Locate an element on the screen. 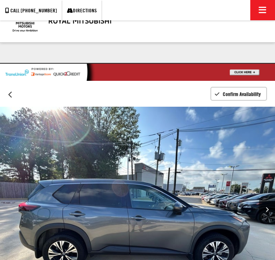 The height and width of the screenshot is (260, 275). button: Next image is located at coordinates (267, 210).